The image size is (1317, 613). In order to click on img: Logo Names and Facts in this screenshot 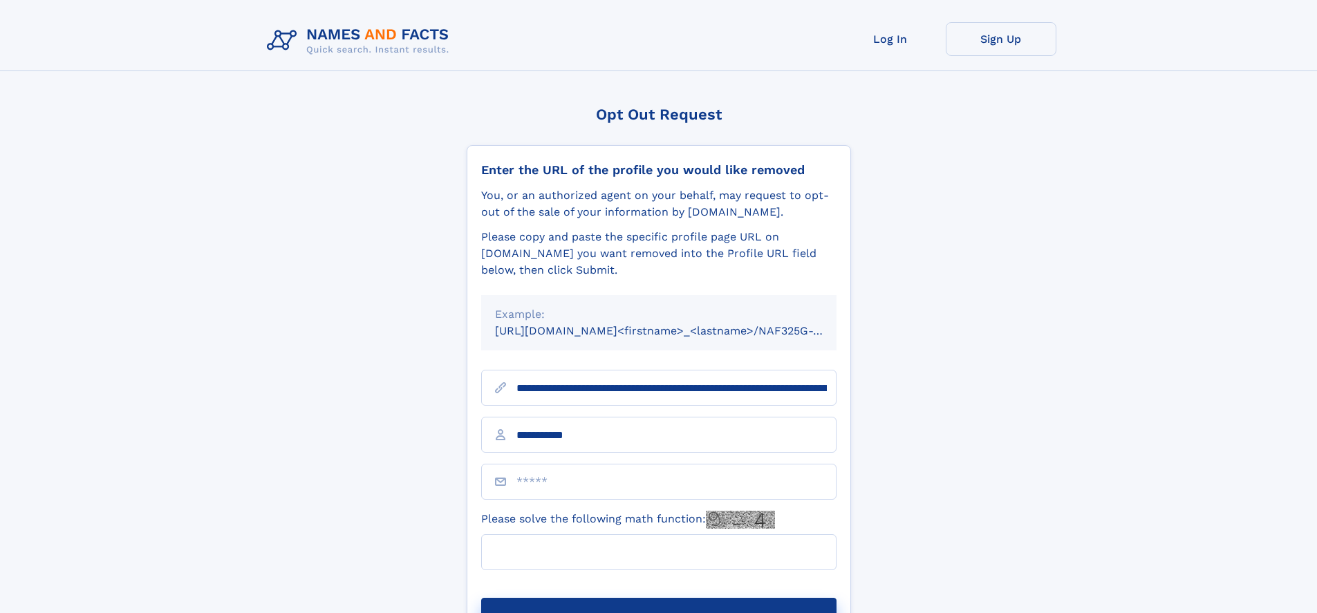, I will do `click(361, 41)`.